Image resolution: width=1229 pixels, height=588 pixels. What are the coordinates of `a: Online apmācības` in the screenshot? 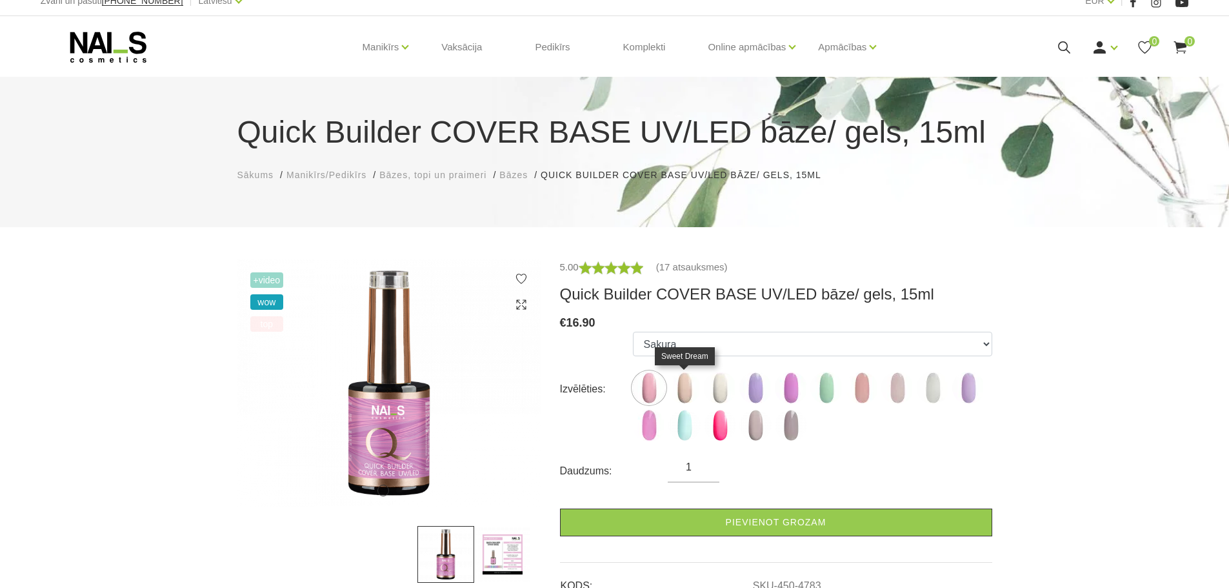 It's located at (746, 47).